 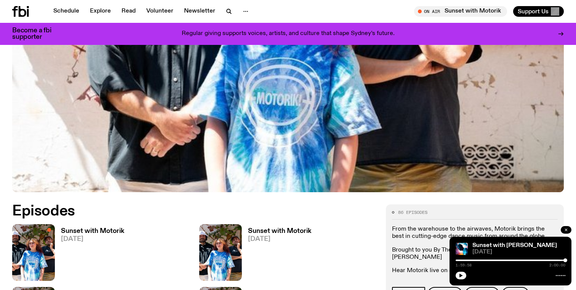 I want to click on span: Support Us, so click(x=533, y=11).